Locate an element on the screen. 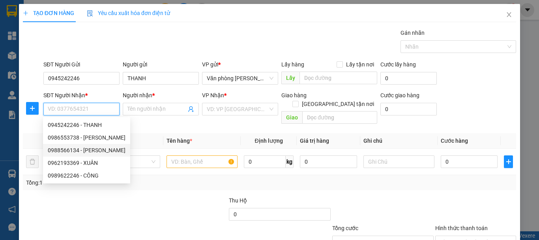  label: Cước lấy hàng is located at coordinates (398, 64).